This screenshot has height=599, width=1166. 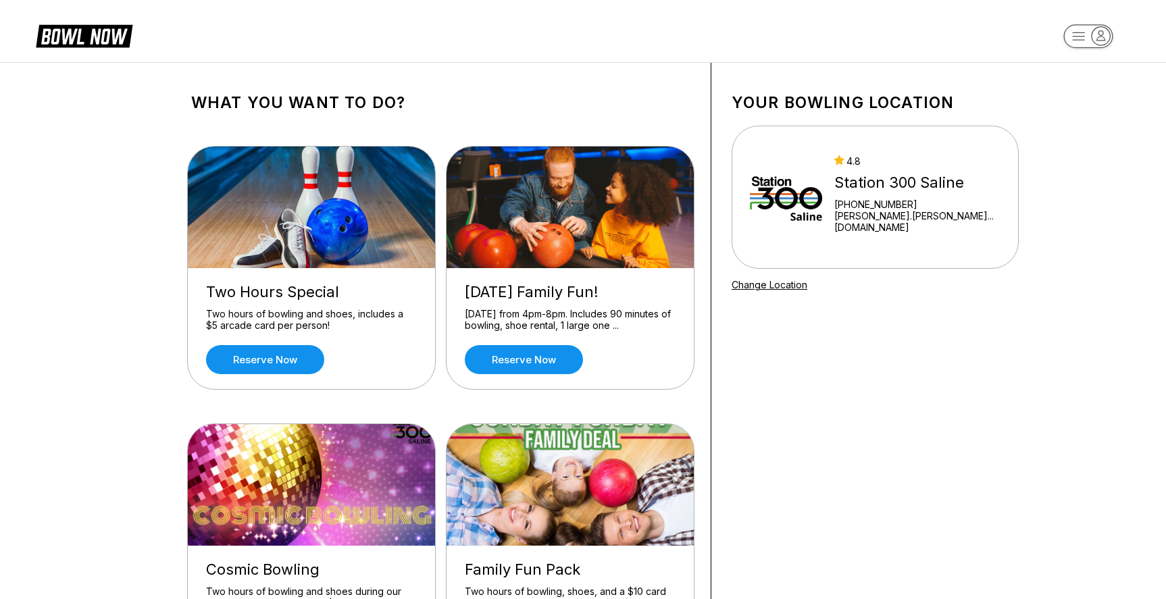 What do you see at coordinates (571, 485) in the screenshot?
I see `img: Family Fun Pack` at bounding box center [571, 485].